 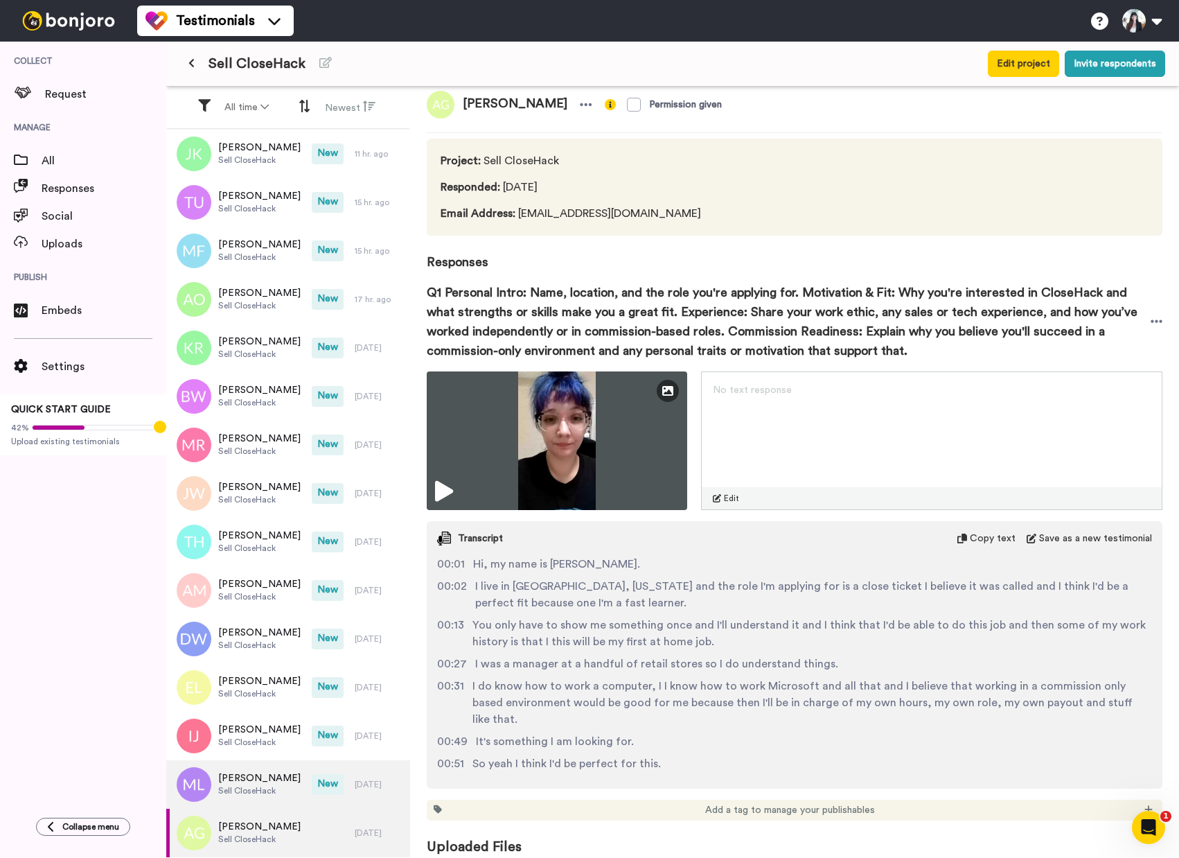 I want to click on button: Newest, so click(x=350, y=107).